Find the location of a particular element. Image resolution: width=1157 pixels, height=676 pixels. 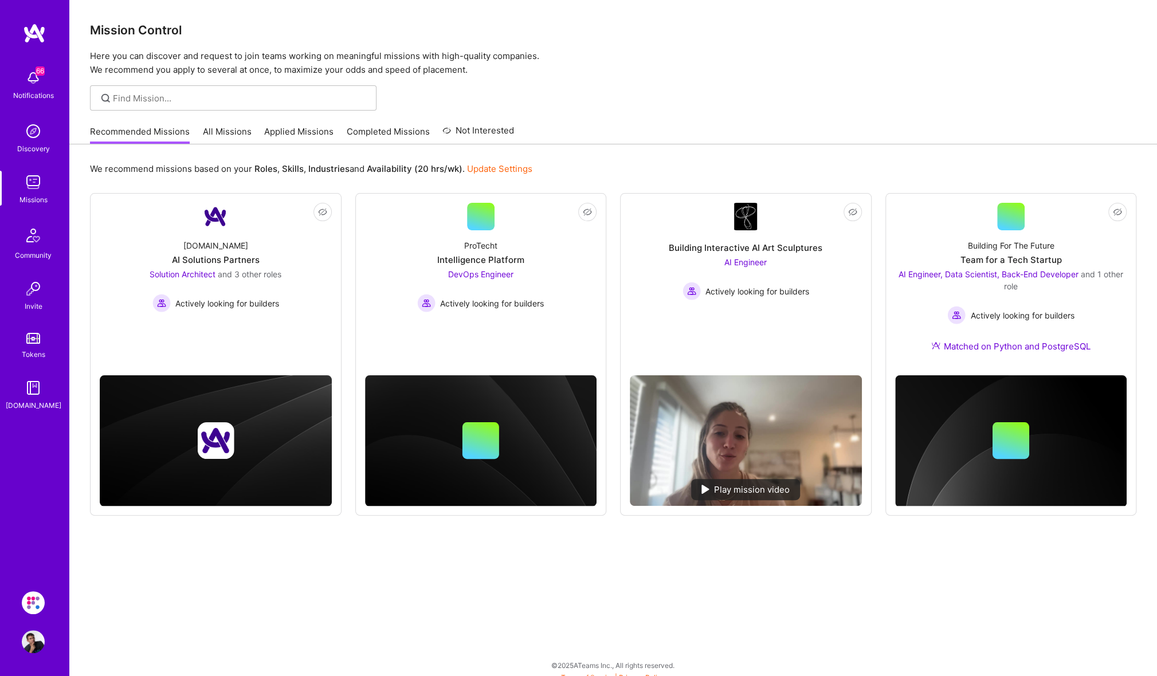

div: Community is located at coordinates (33, 255).